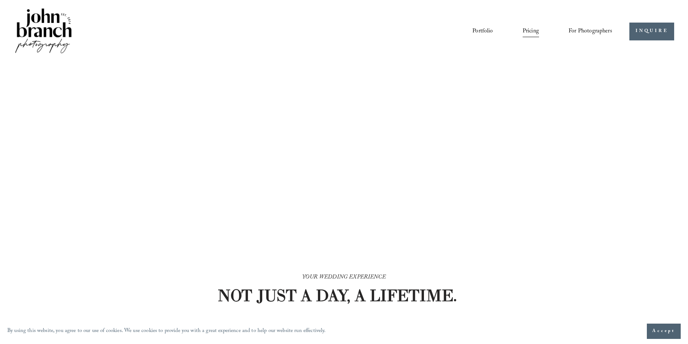 The image size is (688, 344). Describe the element at coordinates (337, 295) in the screenshot. I see `strong: NOT JUST A DAY, A LIFETIME.` at that location.